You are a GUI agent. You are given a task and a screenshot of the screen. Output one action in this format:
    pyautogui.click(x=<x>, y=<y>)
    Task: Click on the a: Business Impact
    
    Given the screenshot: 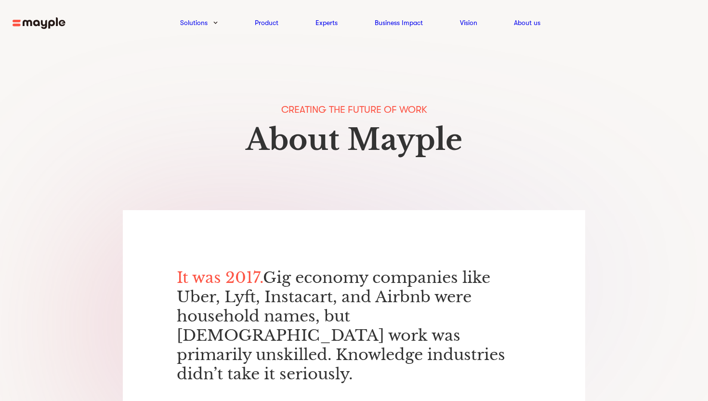 What is the action you would take?
    pyautogui.click(x=399, y=23)
    